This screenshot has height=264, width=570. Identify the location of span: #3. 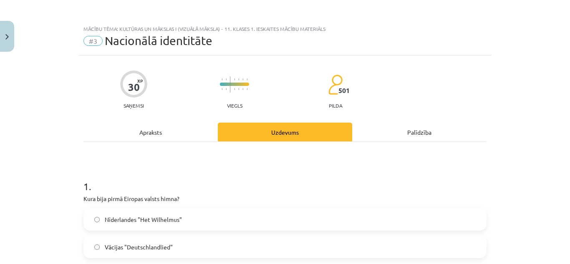
(93, 41).